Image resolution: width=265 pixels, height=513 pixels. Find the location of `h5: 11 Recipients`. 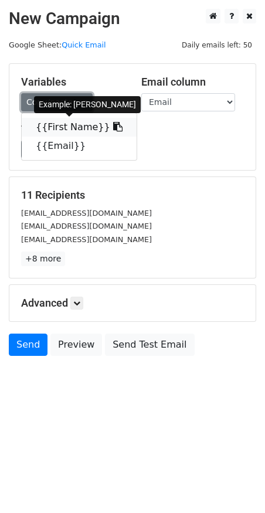

h5: 11 Recipients is located at coordinates (132, 195).